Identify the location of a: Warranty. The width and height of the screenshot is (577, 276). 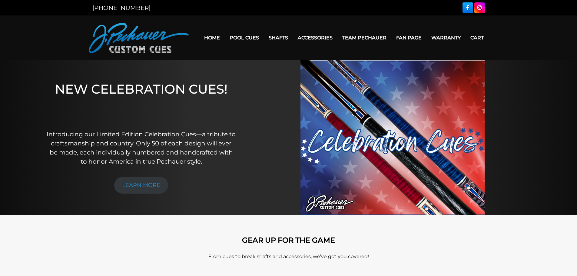
(446, 38).